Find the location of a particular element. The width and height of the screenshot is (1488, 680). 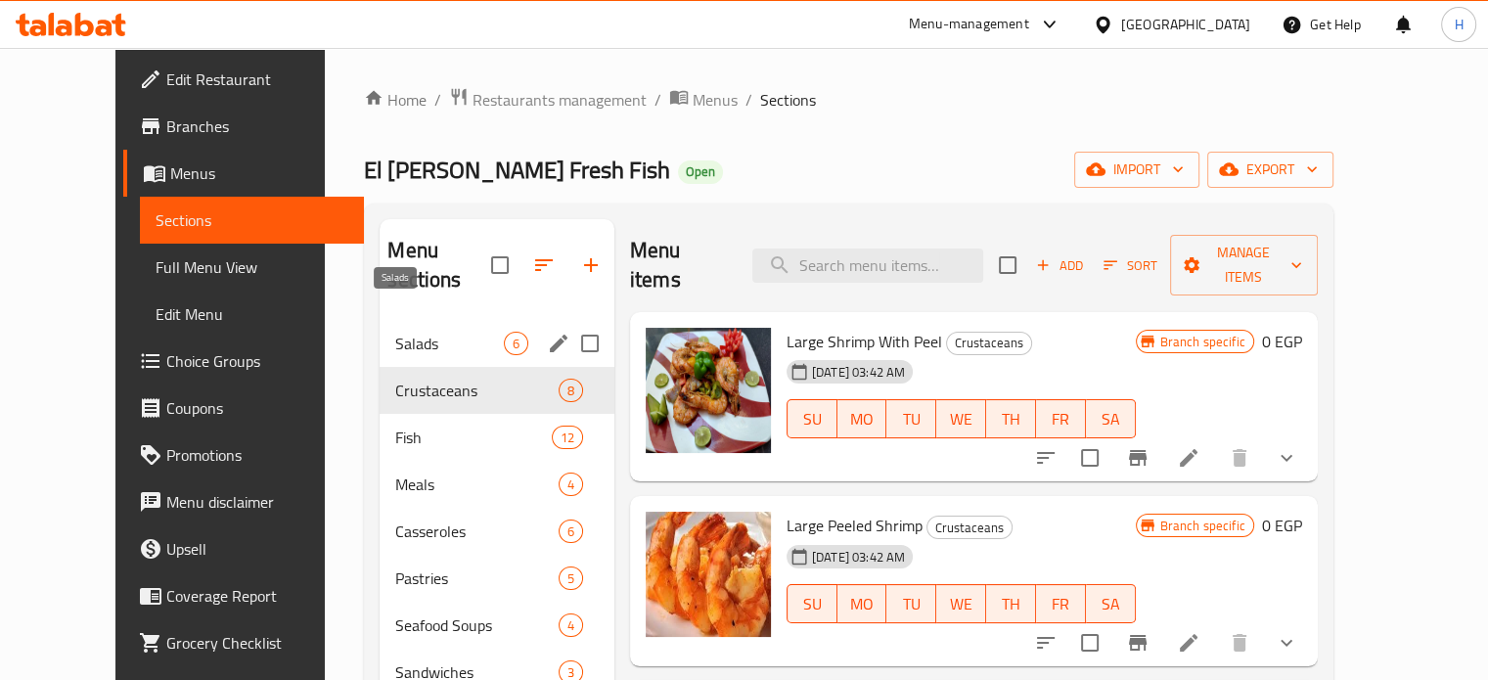

span: Salads is located at coordinates (449, 343).